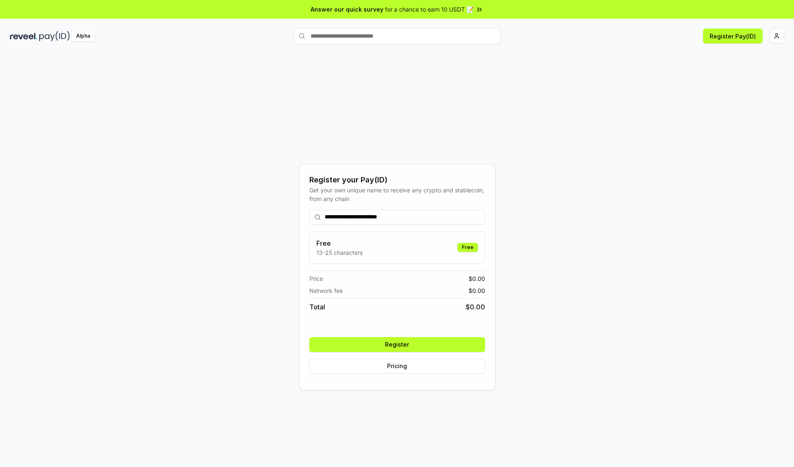 Image resolution: width=794 pixels, height=467 pixels. What do you see at coordinates (347, 9) in the screenshot?
I see `span: Answer our quick survey` at bounding box center [347, 9].